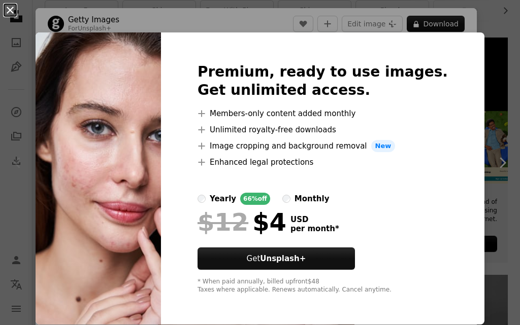  I want to click on strong: Unsplash+, so click(283, 259).